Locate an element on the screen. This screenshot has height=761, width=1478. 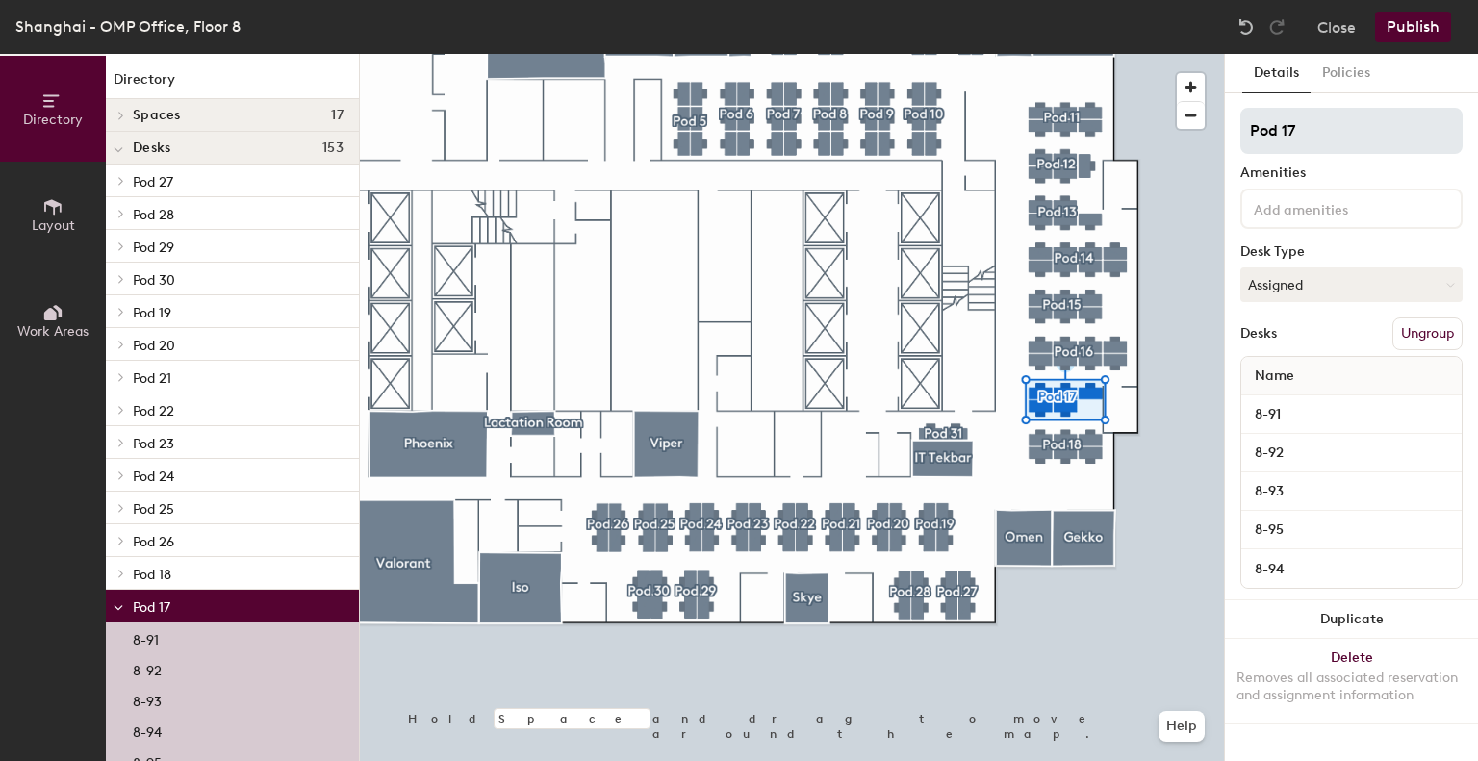
p: 8-91 is located at coordinates (145, 637).